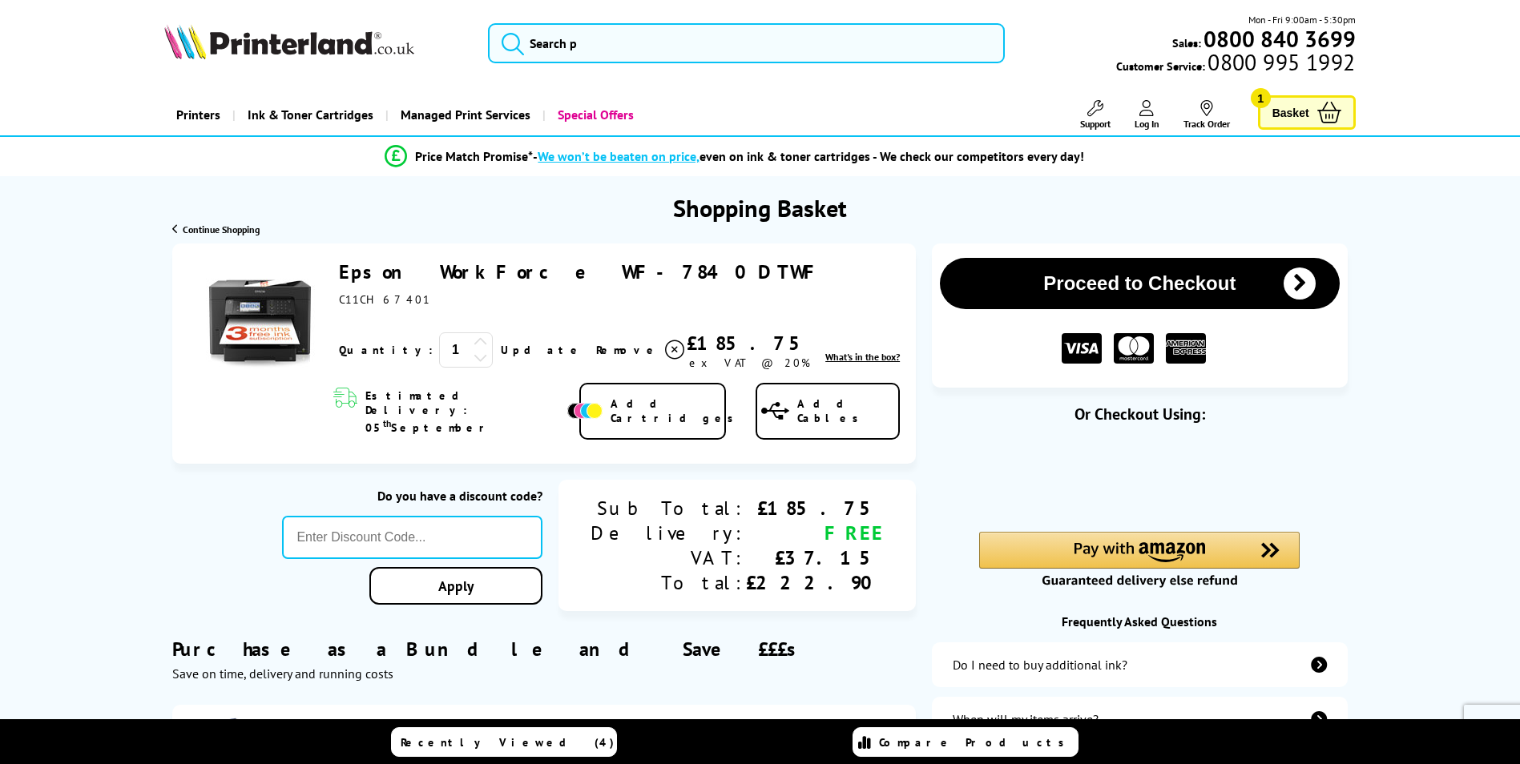 The width and height of the screenshot is (1520, 764). Describe the element at coordinates (412, 538) in the screenshot. I see `input: Enter Discount Code...` at that location.